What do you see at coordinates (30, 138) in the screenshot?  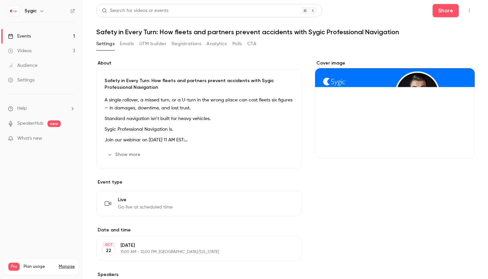 I see `span: What's new` at bounding box center [30, 138].